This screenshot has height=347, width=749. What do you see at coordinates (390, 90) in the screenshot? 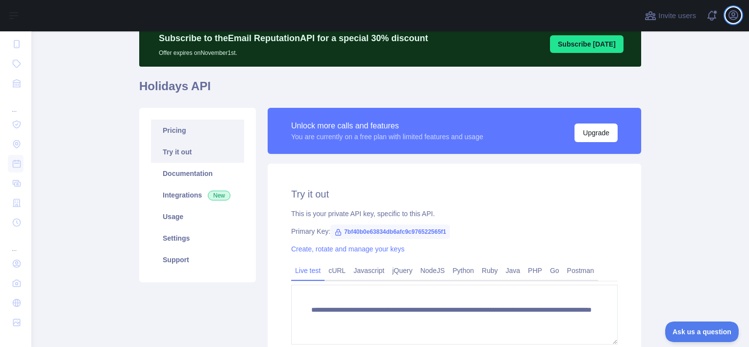
I see `h1: Holidays API` at bounding box center [390, 90].